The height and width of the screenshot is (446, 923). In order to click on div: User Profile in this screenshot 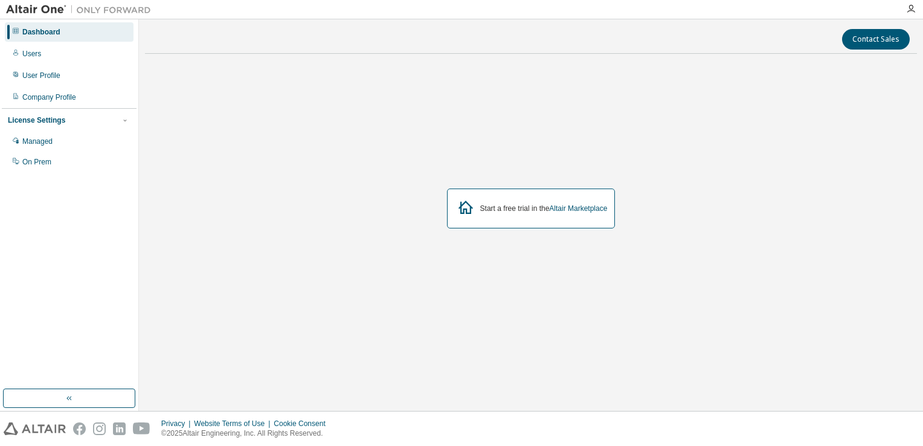, I will do `click(41, 76)`.